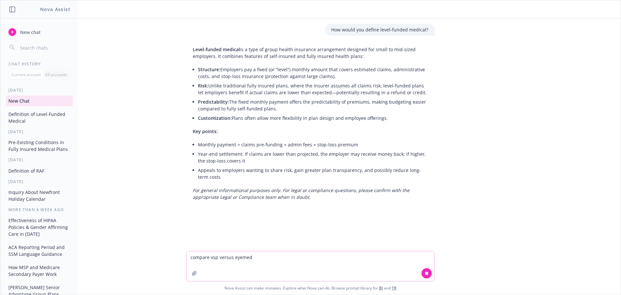 The width and height of the screenshot is (621, 295). What do you see at coordinates (313, 73) in the screenshot?
I see `li: Employers pay a fixed (or “level”) monthly amount that covers estimated claims, administrative co...` at bounding box center [313, 73].